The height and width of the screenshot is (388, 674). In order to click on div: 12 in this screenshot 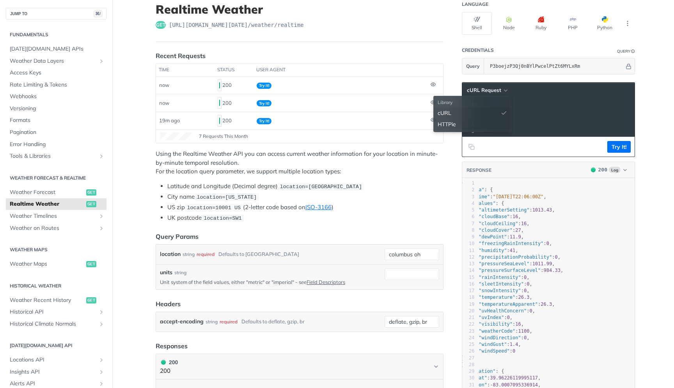, I will do `click(468, 257)`.